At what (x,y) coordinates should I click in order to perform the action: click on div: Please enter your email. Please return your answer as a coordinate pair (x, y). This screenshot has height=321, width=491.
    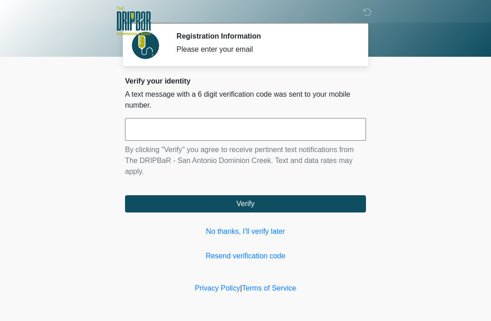
    Looking at the image, I should click on (264, 50).